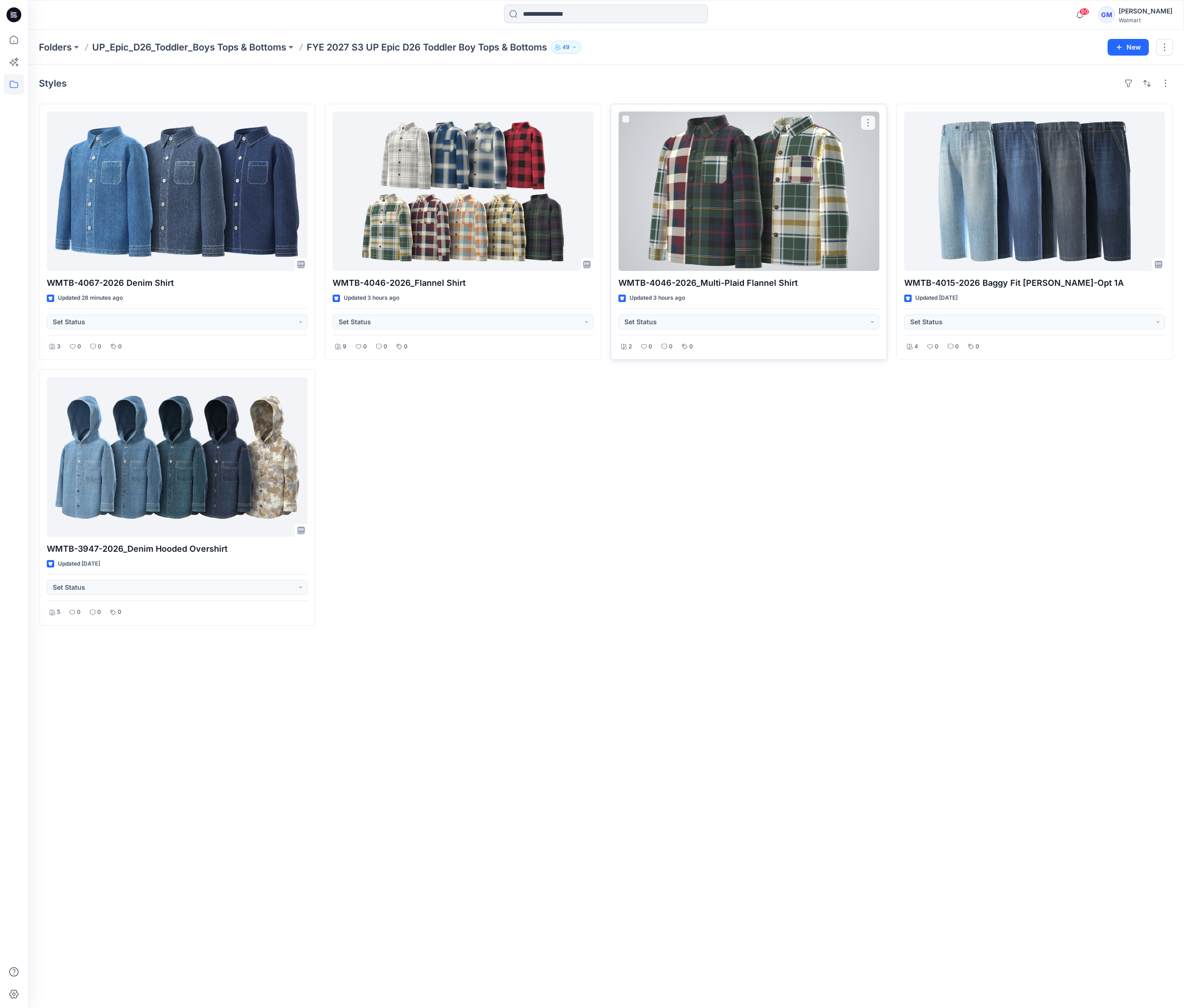  What do you see at coordinates (52, 83) in the screenshot?
I see `h4: Styles` at bounding box center [52, 83].